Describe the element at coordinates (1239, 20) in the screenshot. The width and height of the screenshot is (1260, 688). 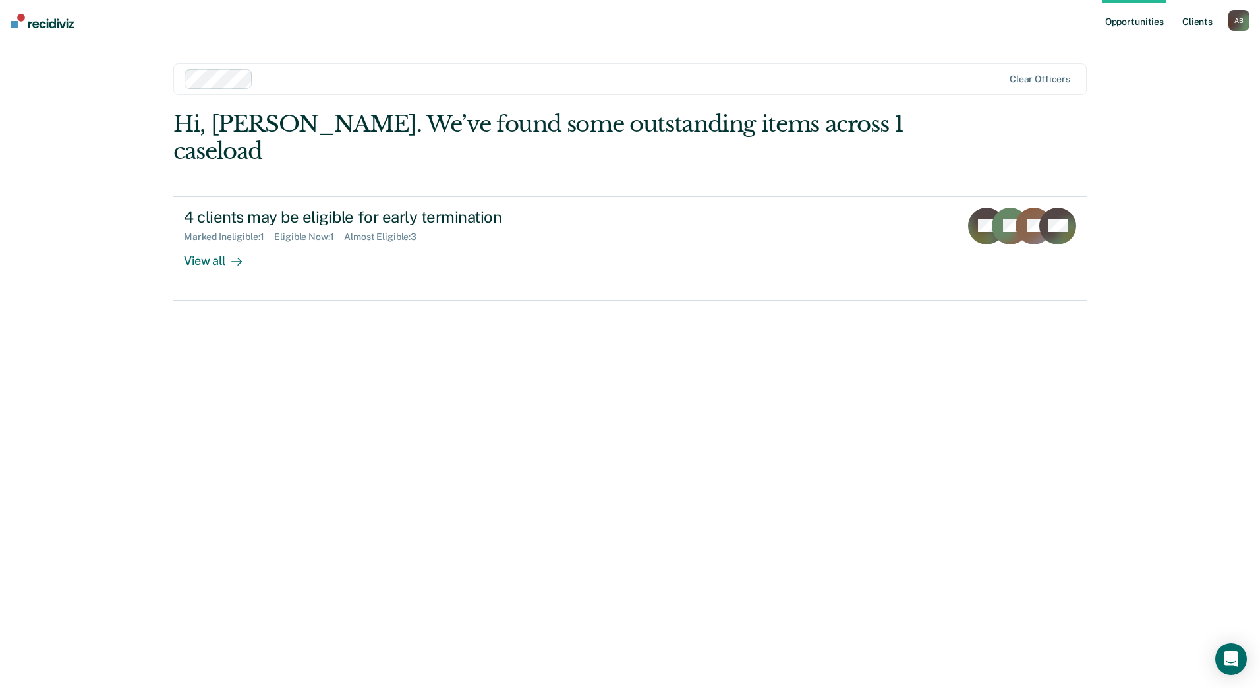
I see `div: A B` at that location.